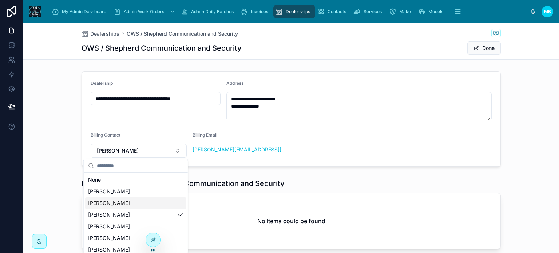 The width and height of the screenshot is (559, 253). What do you see at coordinates (260, 12) in the screenshot?
I see `span: Invoices` at bounding box center [260, 12].